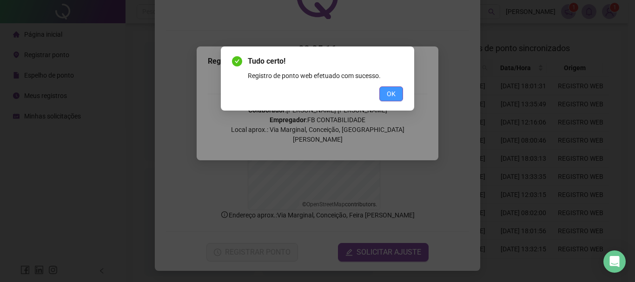 The width and height of the screenshot is (635, 282). I want to click on span: check-circle, so click(237, 61).